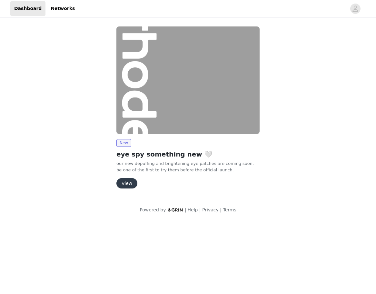  I want to click on h2: eye spy something new 🤍, so click(188, 154).